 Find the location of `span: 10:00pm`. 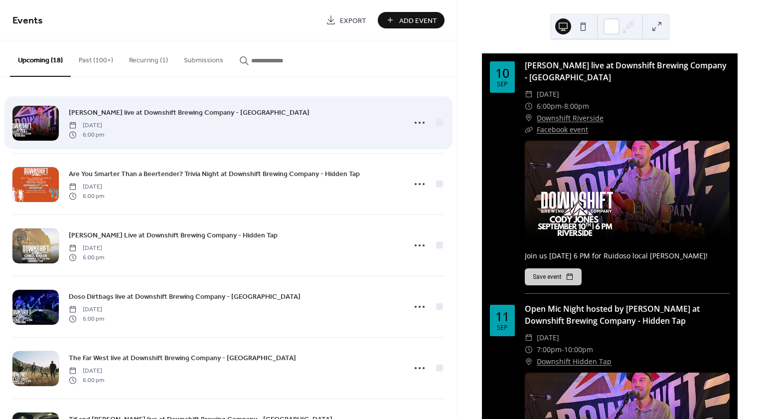

span: 10:00pm is located at coordinates (578, 349).